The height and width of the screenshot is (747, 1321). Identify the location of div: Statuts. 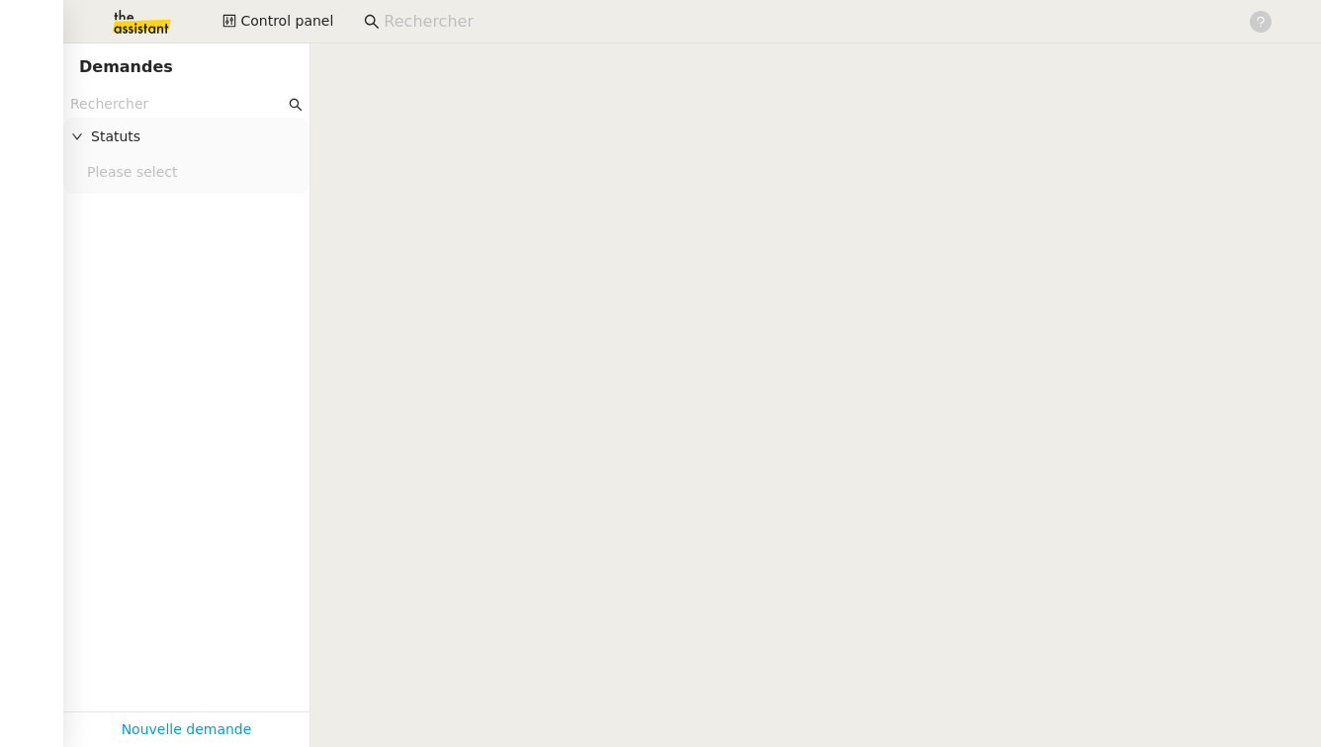
(186, 136).